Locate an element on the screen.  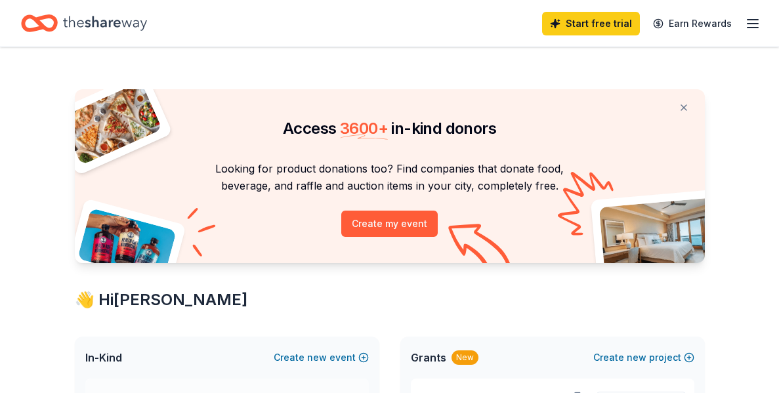
p: Looking for product donations too? Find companies that donate food, beverage, and raffle and auct... is located at coordinates (390, 177).